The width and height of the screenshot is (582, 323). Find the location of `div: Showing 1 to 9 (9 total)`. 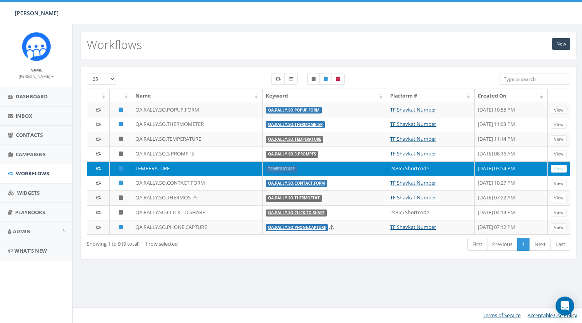

div: Showing 1 to 9 (9 total) is located at coordinates (184, 242).